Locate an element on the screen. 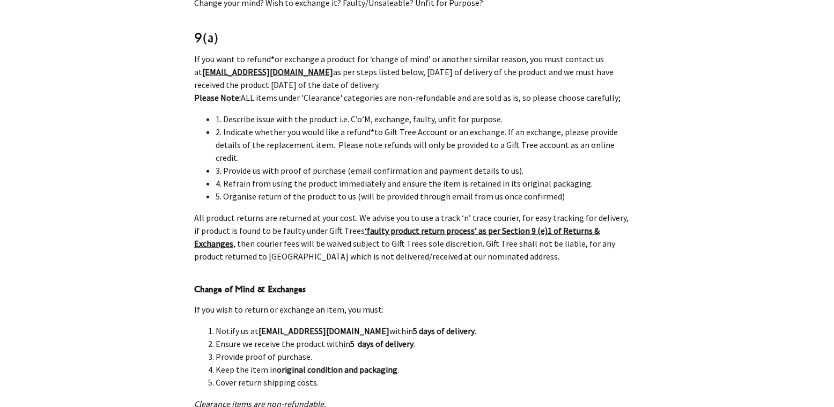 The height and width of the screenshot is (407, 834). strong: ‘faulty product return process’ as per Section 9 (e)1 of Returns & Exchanges is located at coordinates (397, 237).